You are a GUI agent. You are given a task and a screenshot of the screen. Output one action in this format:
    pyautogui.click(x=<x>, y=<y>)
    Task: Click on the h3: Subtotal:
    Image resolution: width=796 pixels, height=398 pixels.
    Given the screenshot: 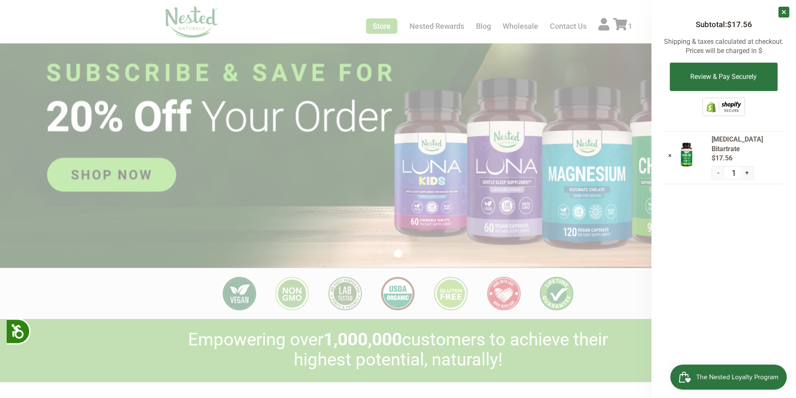 What is the action you would take?
    pyautogui.click(x=723, y=25)
    